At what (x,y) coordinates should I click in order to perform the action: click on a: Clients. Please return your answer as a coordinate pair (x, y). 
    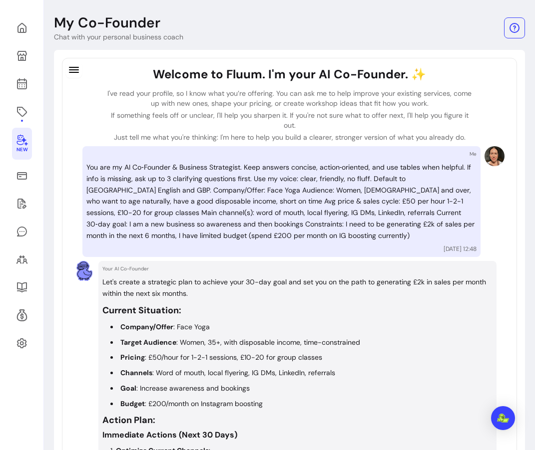
    Looking at the image, I should click on (22, 260).